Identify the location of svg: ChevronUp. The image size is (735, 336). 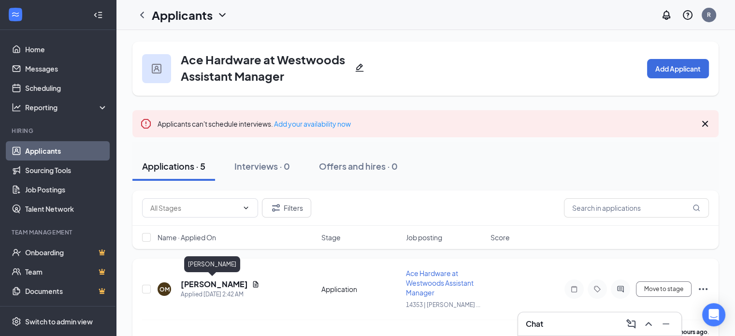
(648, 324).